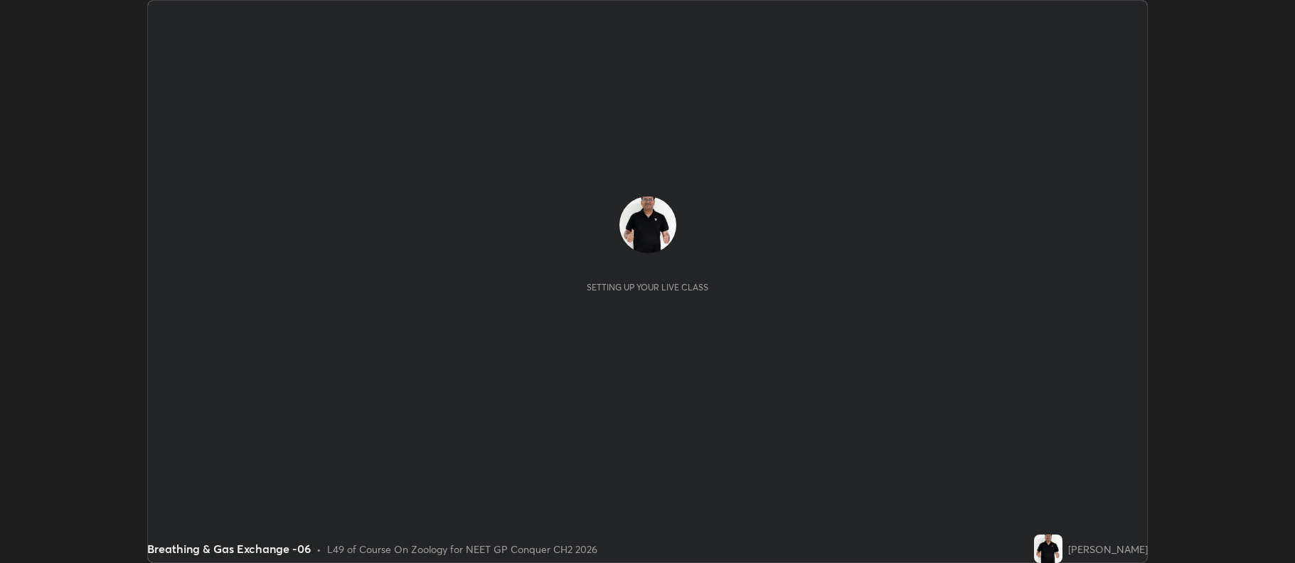 Image resolution: width=1295 pixels, height=563 pixels. Describe the element at coordinates (462, 548) in the screenshot. I see `div: L49 of Course On Zoology for NEET GP Conquer CH2 2026` at that location.